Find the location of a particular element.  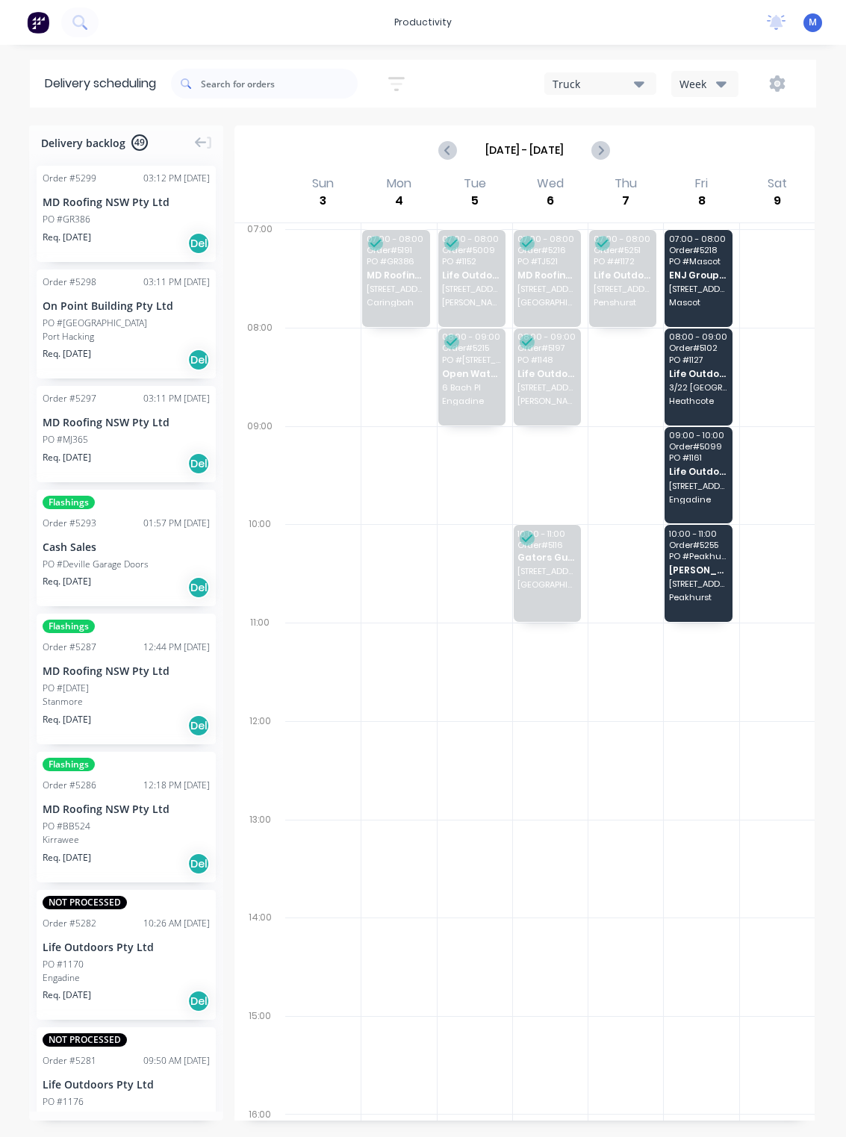

div: Order # 5298 is located at coordinates (69, 282).